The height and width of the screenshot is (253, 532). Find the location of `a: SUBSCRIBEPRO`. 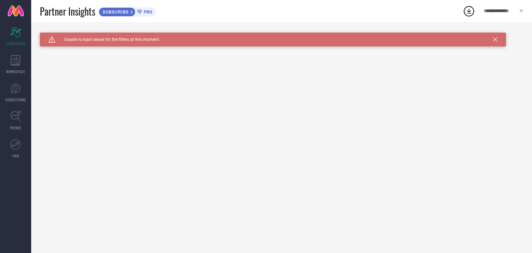

a: SUBSCRIBEPRO is located at coordinates (127, 11).